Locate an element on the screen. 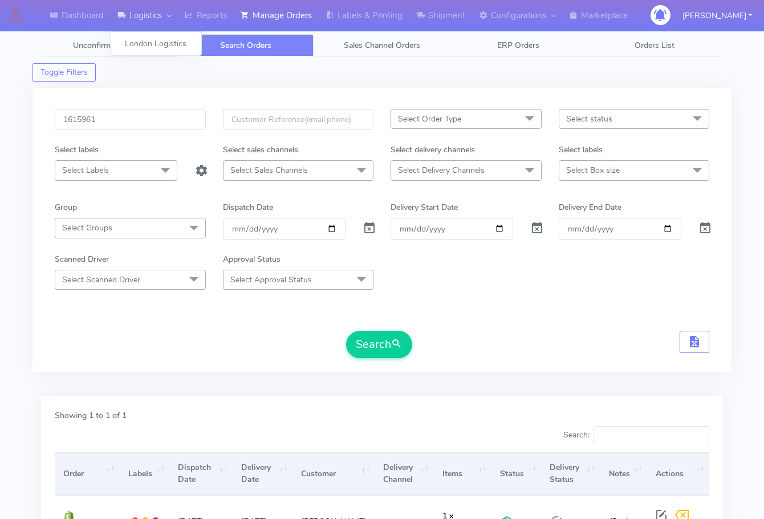  span: Select Box size is located at coordinates (593, 170).